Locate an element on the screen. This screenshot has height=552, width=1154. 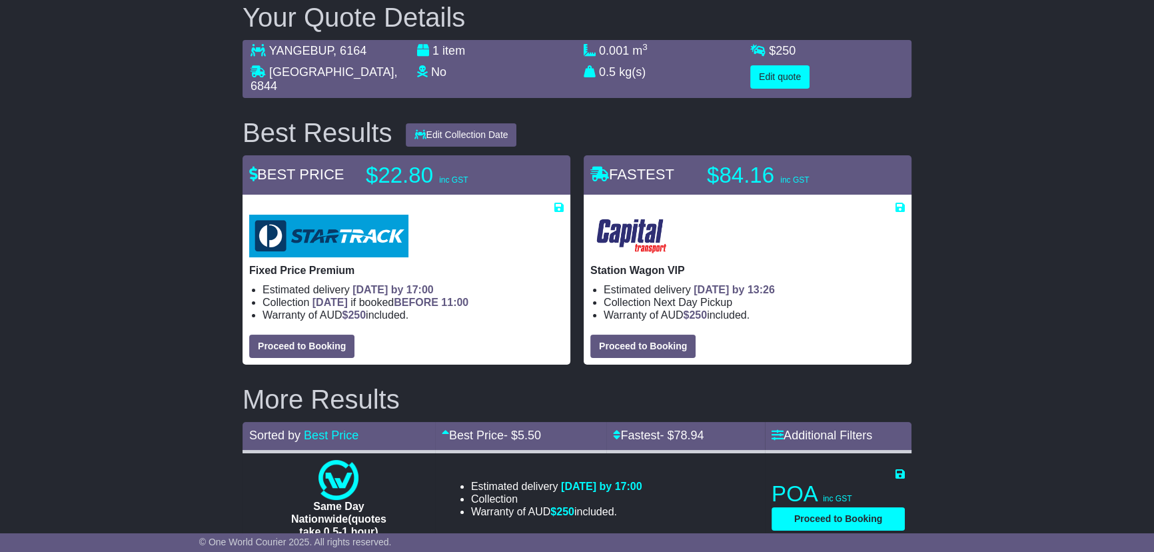
span: Sorted by is located at coordinates (274, 435).